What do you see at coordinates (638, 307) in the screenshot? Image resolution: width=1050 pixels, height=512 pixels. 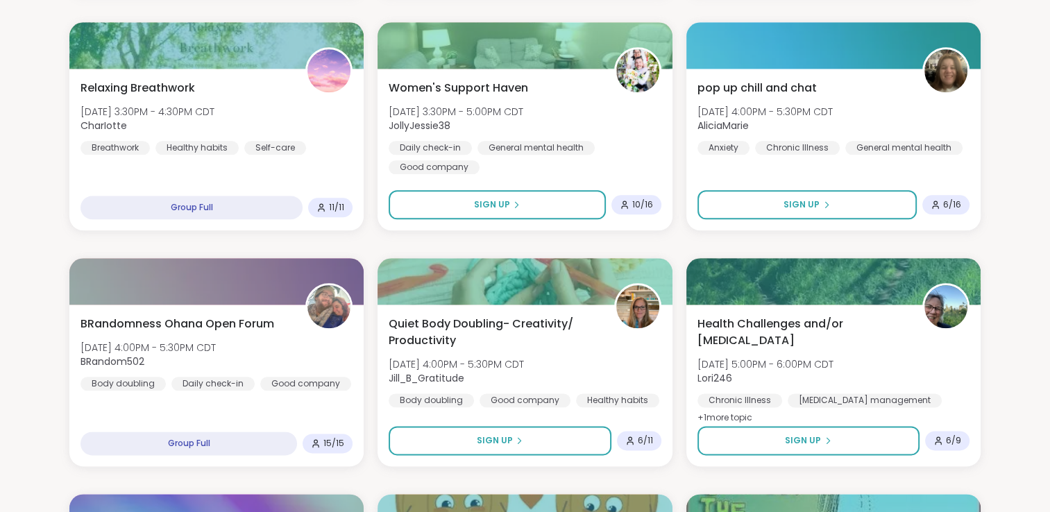 I see `img: Jill_B_Gratitude` at bounding box center [638, 307].